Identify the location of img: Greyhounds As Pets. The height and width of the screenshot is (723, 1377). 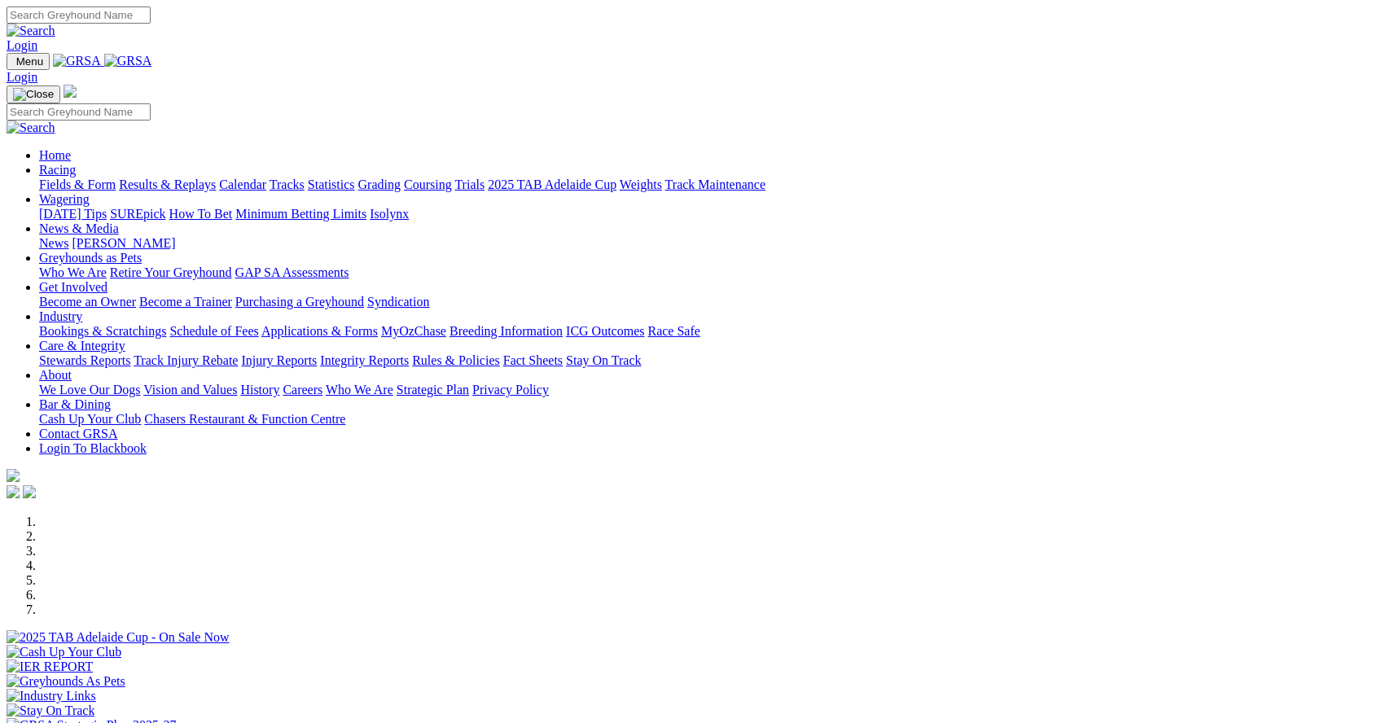
(66, 682).